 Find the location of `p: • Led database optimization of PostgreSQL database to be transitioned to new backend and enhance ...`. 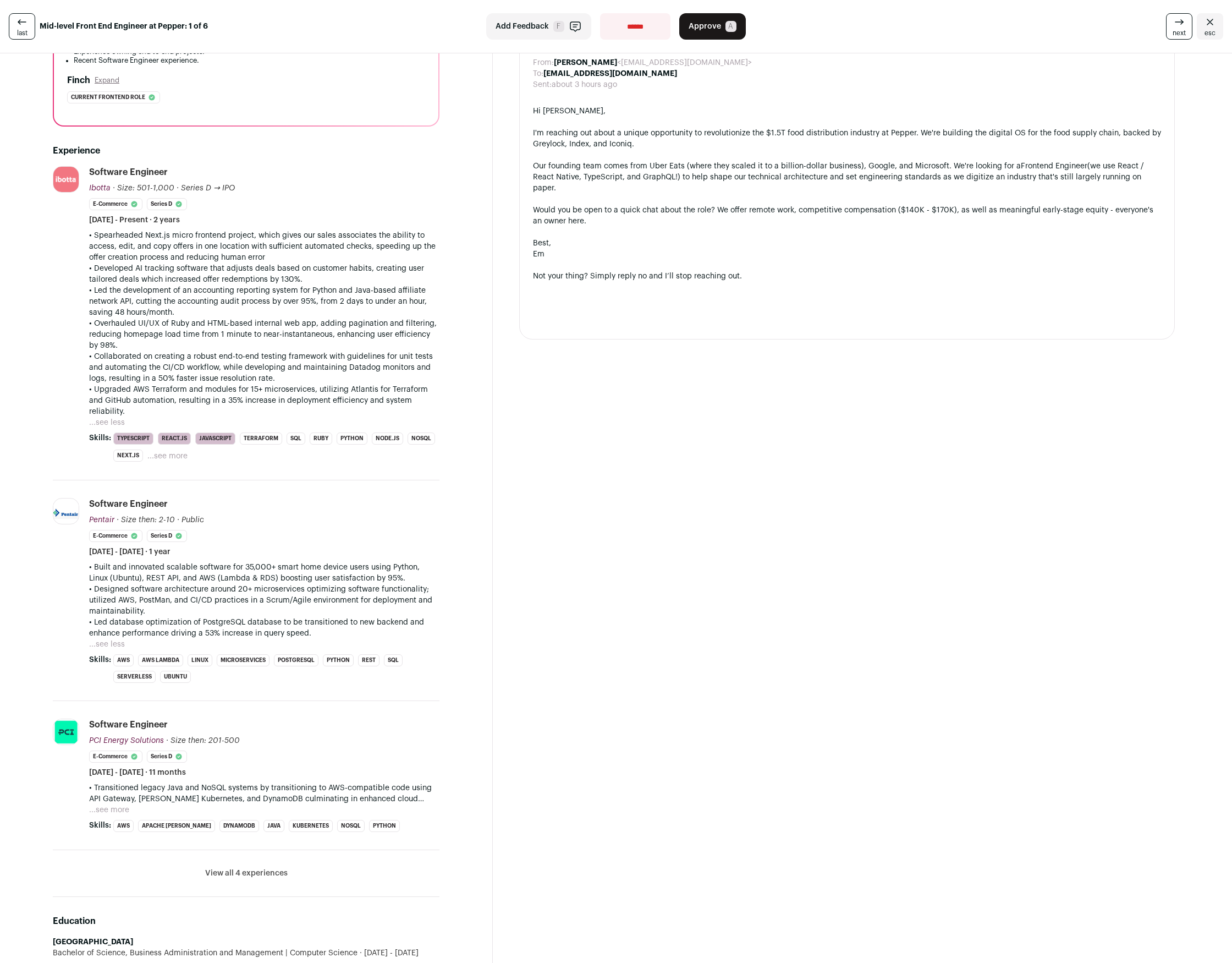

p: • Led database optimization of PostgreSQL database to be transitioned to new backend and enhance ... is located at coordinates (264, 628).